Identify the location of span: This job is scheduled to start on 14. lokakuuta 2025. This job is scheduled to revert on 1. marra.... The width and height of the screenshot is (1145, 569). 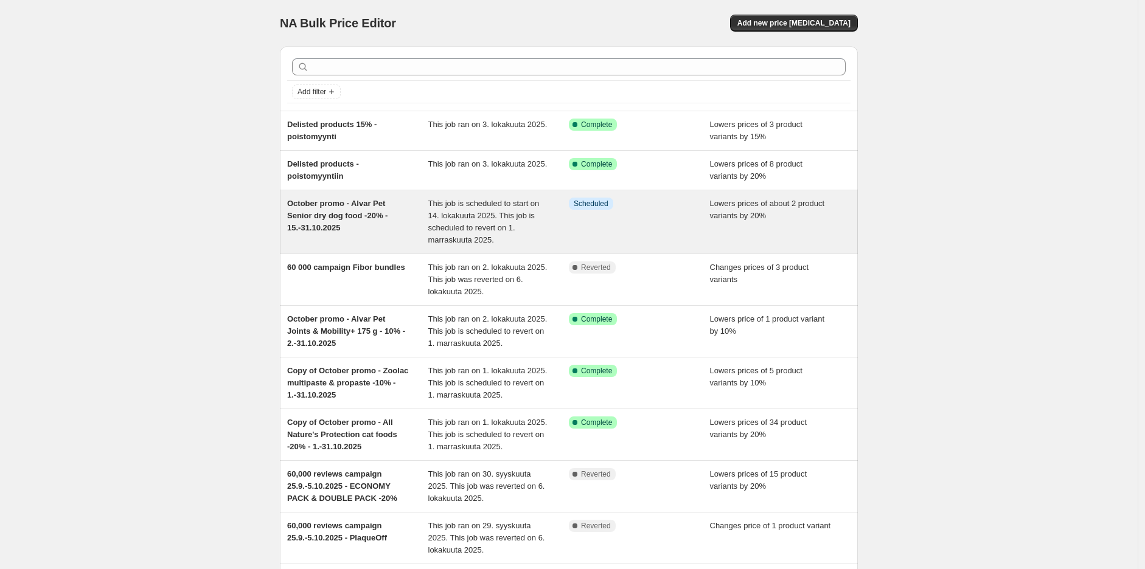
(484, 221).